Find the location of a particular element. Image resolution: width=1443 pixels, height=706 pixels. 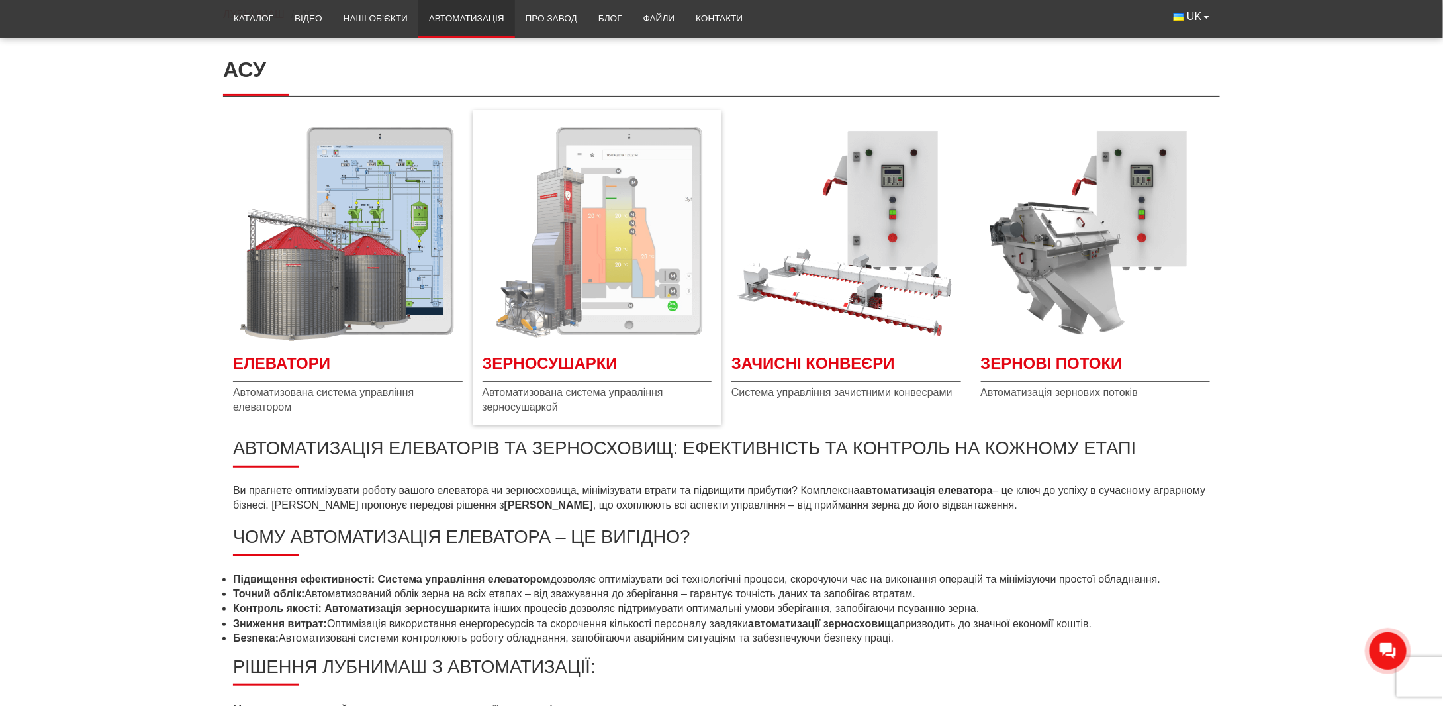

strong: Підвищення ефективності: is located at coordinates (304, 579).